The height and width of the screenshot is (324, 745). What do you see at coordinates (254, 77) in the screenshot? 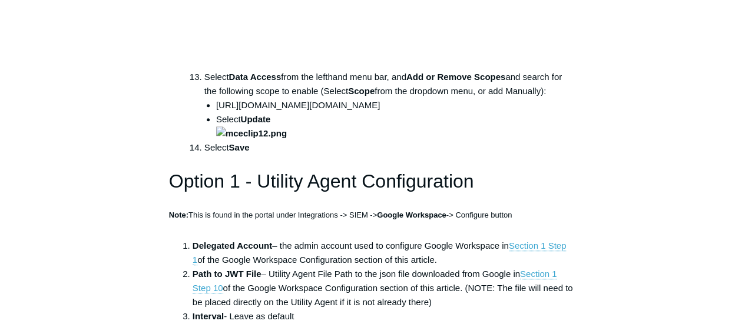
I see `strong: Data Access` at bounding box center [254, 77].